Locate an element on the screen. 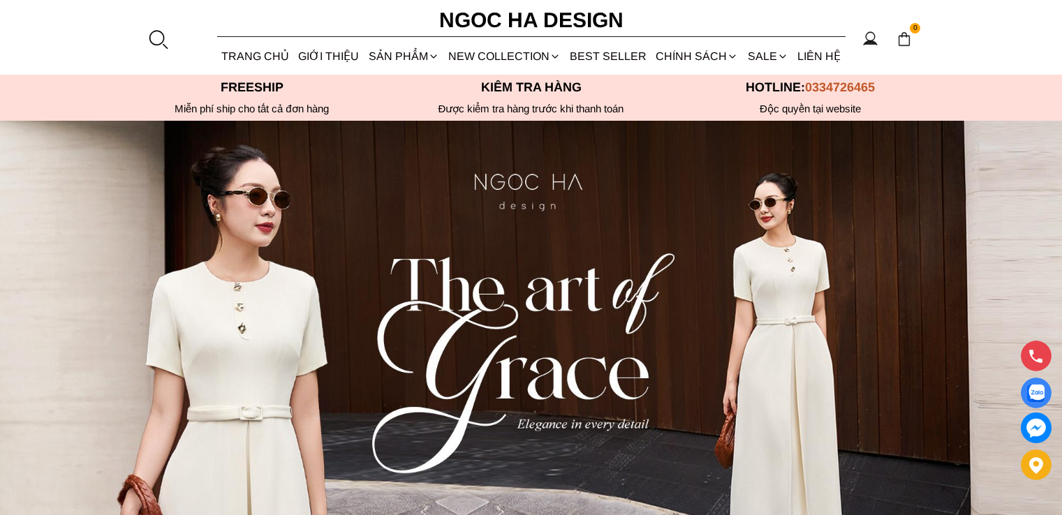  a: LIÊN HỆ is located at coordinates (818, 56).